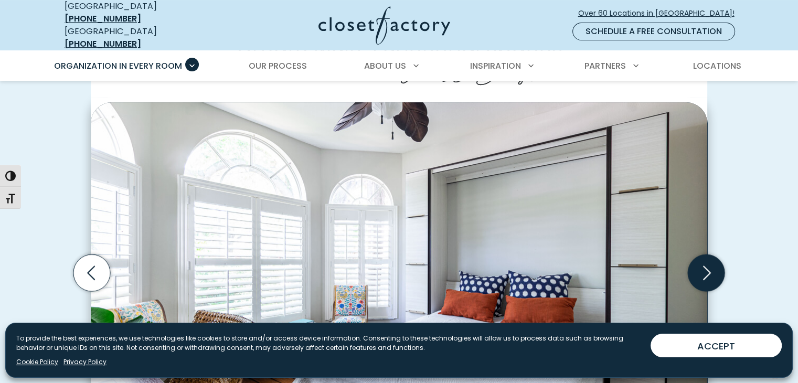 The image size is (798, 383). Describe the element at coordinates (118, 66) in the screenshot. I see `span: Organization in Every Room` at that location.